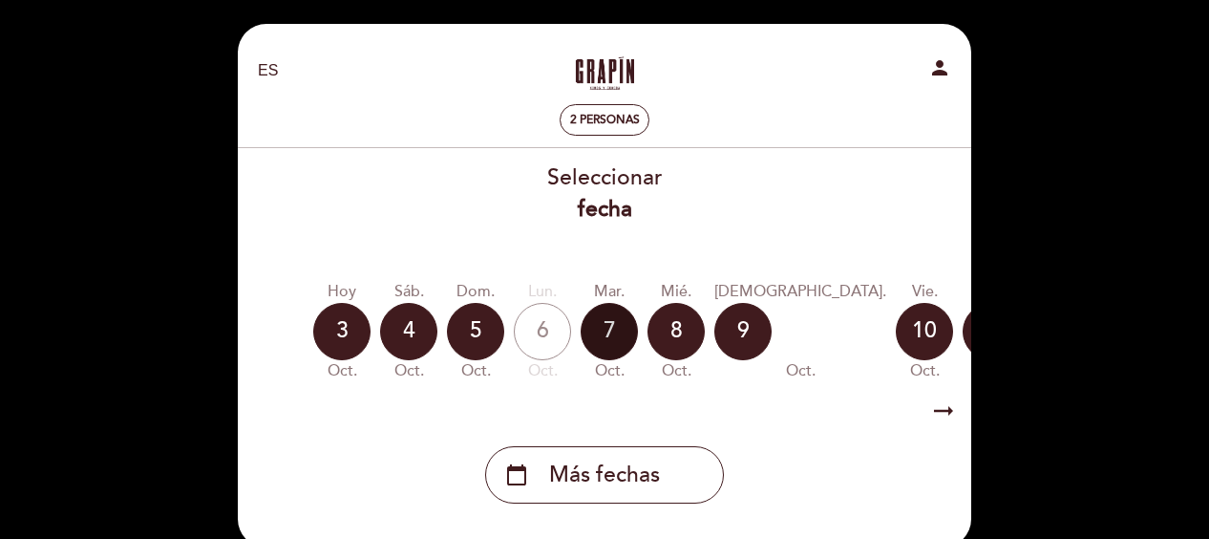  What do you see at coordinates (542, 291) in the screenshot?
I see `div: lun.` at bounding box center [542, 291].